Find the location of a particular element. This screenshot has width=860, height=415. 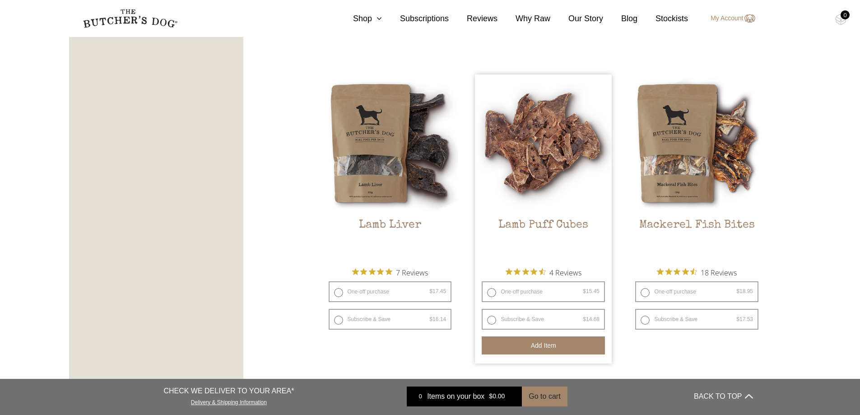

bdi: 17.45 is located at coordinates (438, 291).